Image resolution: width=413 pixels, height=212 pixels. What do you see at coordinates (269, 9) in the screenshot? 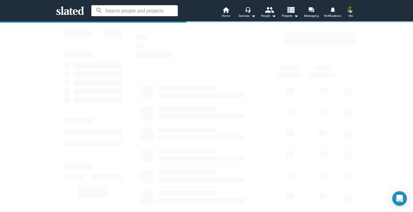
I see `mat-icon: people` at bounding box center [269, 9].